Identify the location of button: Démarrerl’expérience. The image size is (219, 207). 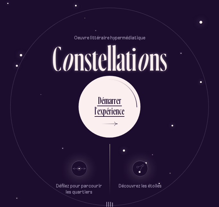
(109, 107).